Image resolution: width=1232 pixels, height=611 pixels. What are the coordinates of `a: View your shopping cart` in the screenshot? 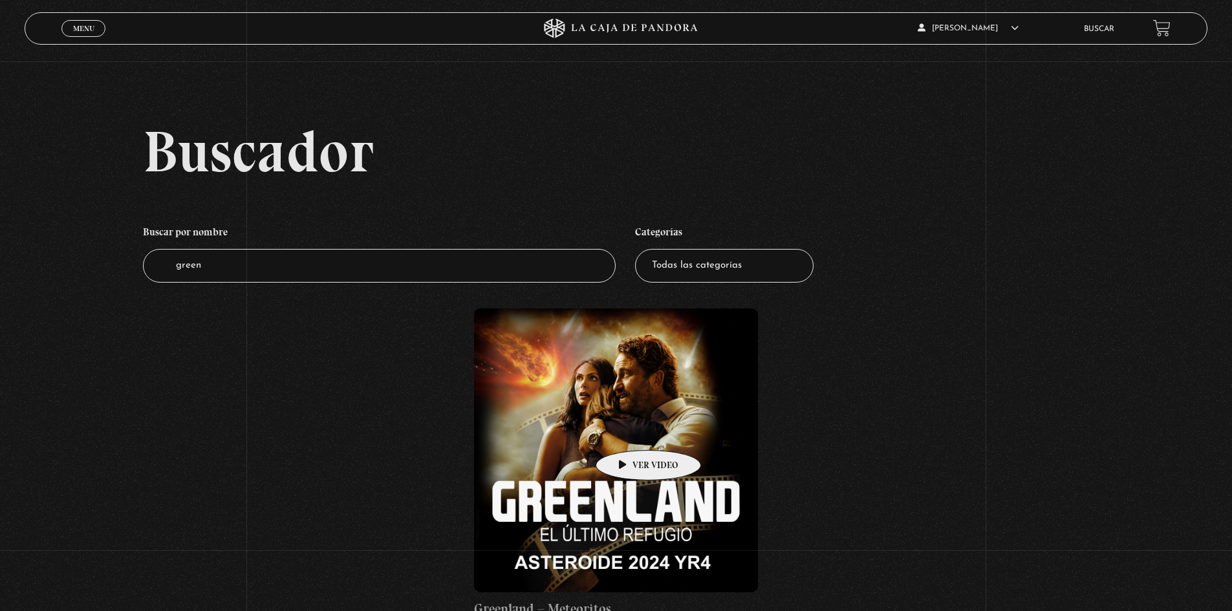 It's located at (1161, 28).